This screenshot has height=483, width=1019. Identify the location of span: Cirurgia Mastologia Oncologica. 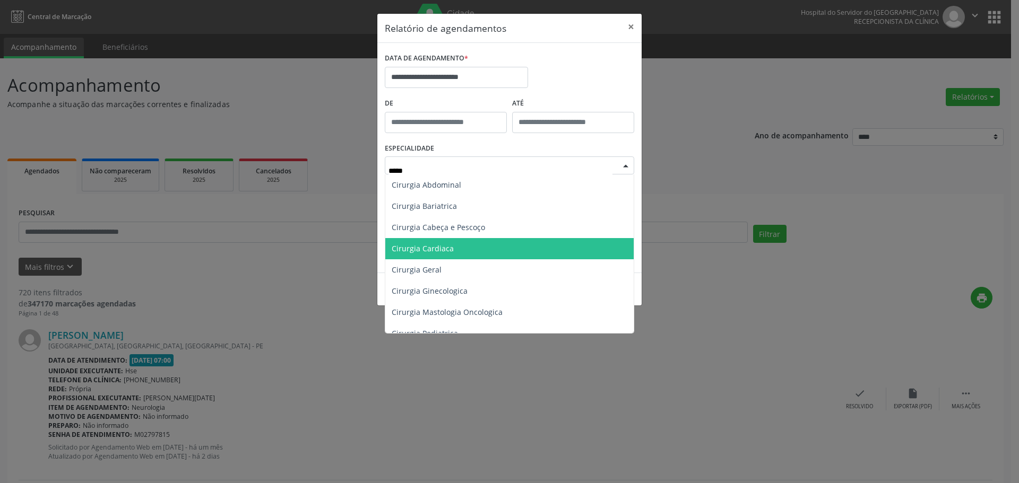
(447, 312).